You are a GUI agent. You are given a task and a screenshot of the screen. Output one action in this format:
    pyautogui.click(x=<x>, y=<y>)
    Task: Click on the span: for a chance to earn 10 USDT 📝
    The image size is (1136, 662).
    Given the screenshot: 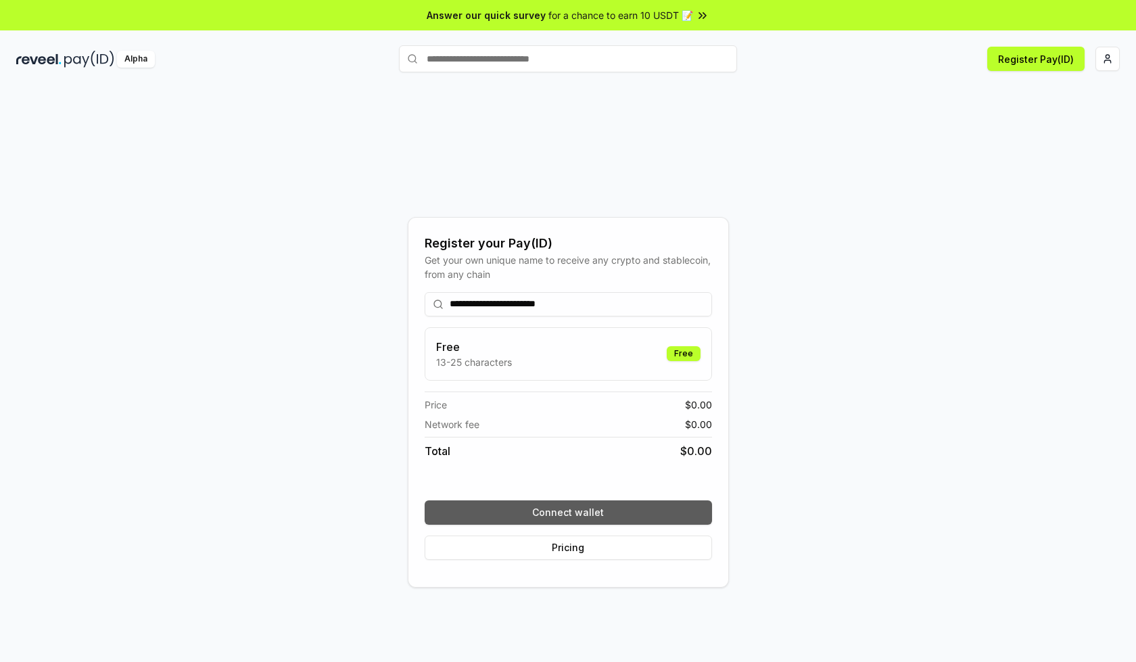 What is the action you would take?
    pyautogui.click(x=621, y=15)
    